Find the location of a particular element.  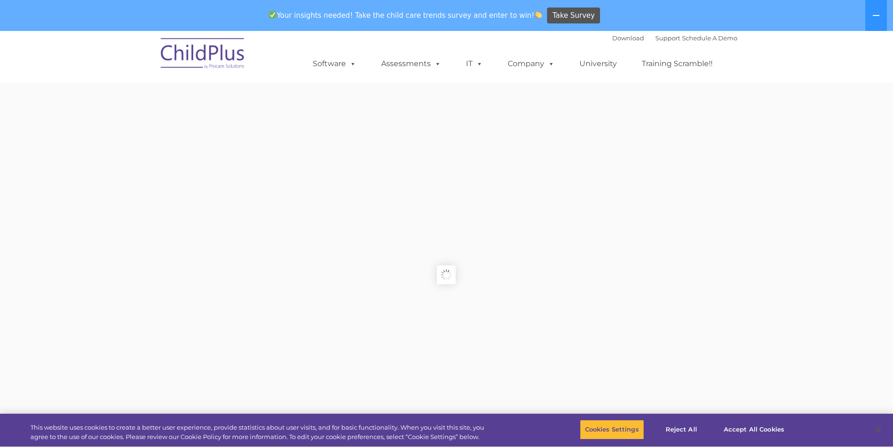

a: Software is located at coordinates (334, 64).